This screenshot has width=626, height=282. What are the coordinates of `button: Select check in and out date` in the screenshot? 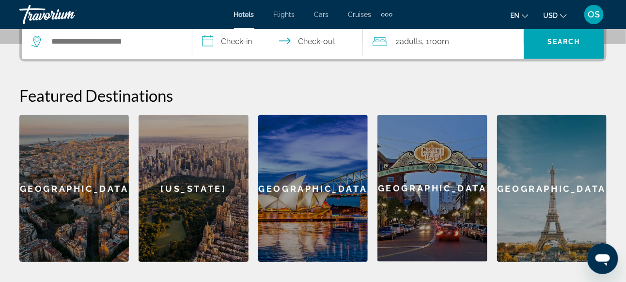 It's located at (278, 42).